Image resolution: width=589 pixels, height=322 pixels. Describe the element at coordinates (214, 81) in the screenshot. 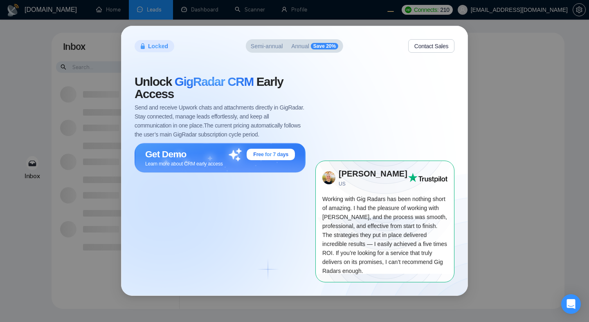

I see `span: GigRadar CRM` at that location.